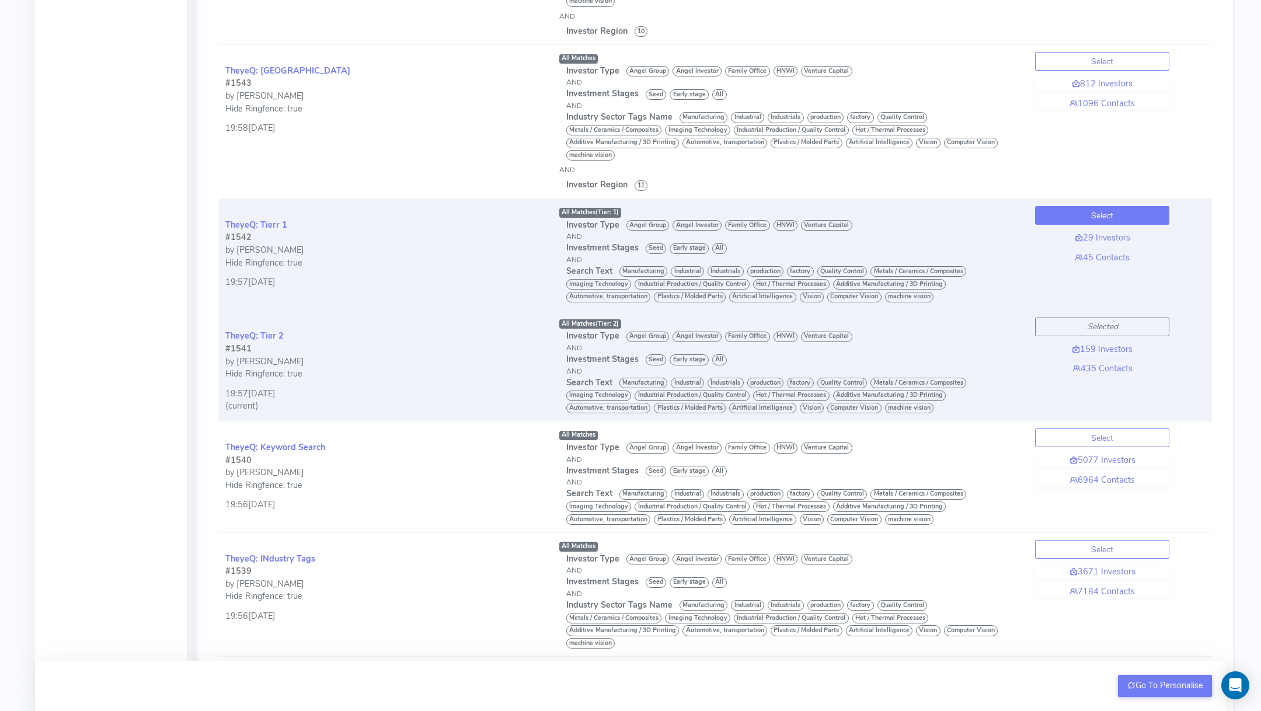 This screenshot has height=711, width=1261. What do you see at coordinates (1102, 84) in the screenshot?
I see `a: 812 Investors` at bounding box center [1102, 84].